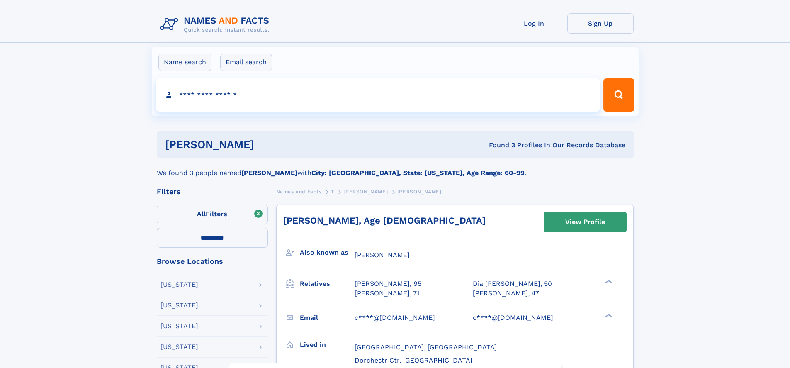  Describe the element at coordinates (299, 191) in the screenshot. I see `a: Names and Facts` at that location.